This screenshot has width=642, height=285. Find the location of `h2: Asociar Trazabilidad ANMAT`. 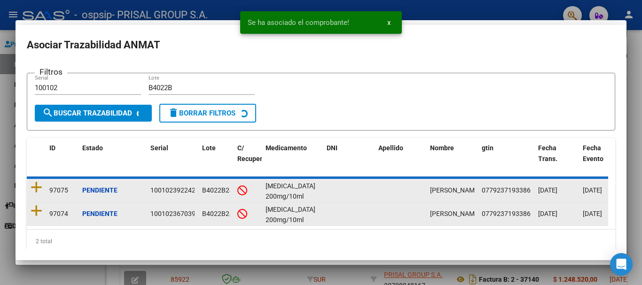

h2: Asociar Trazabilidad ANMAT is located at coordinates (321, 45).